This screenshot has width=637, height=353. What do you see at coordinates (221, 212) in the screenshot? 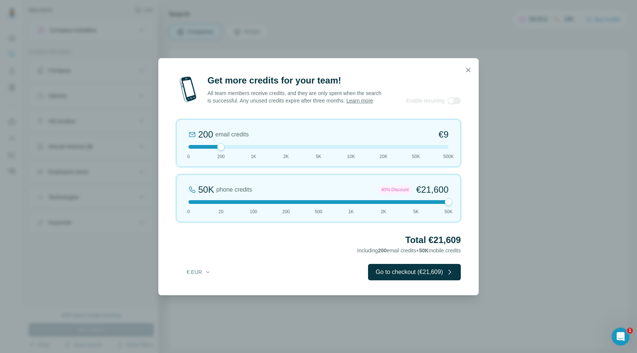
I see `span: 20` at bounding box center [221, 212].